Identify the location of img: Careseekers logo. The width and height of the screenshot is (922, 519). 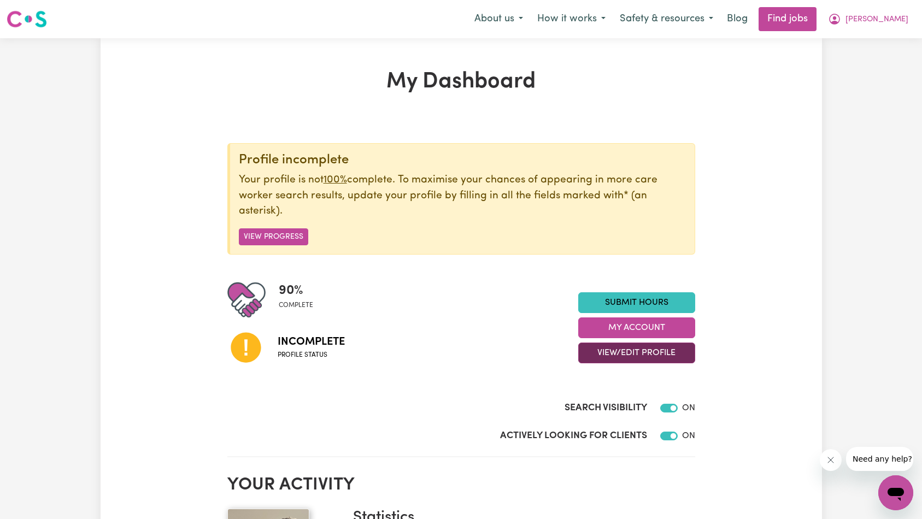
(27, 19).